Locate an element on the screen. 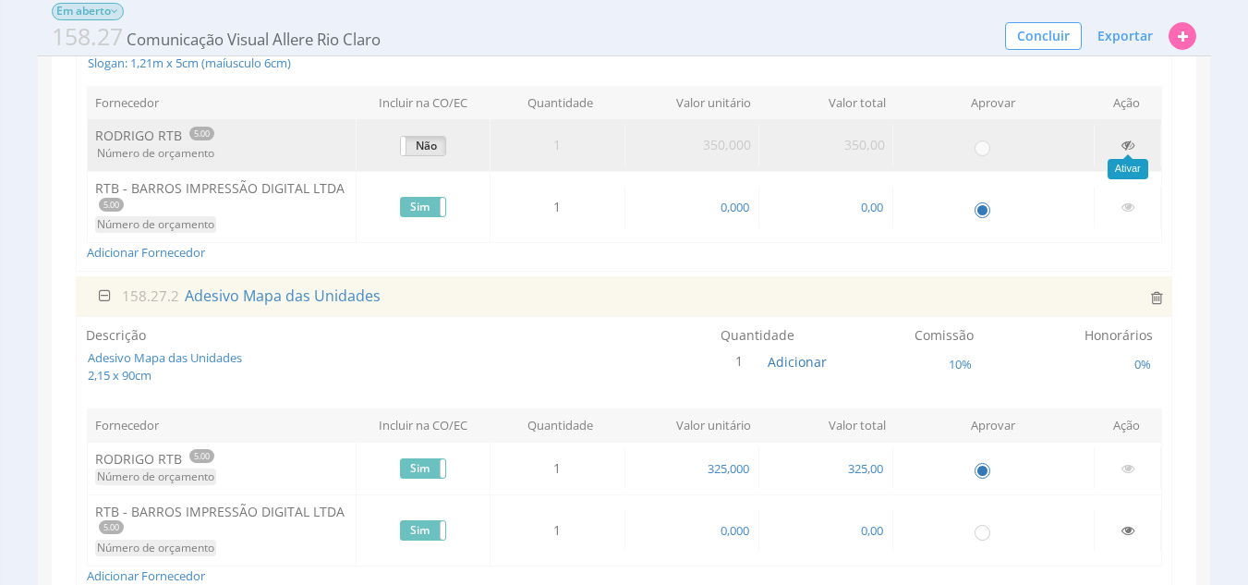  label: Descrição is located at coordinates (116, 335).